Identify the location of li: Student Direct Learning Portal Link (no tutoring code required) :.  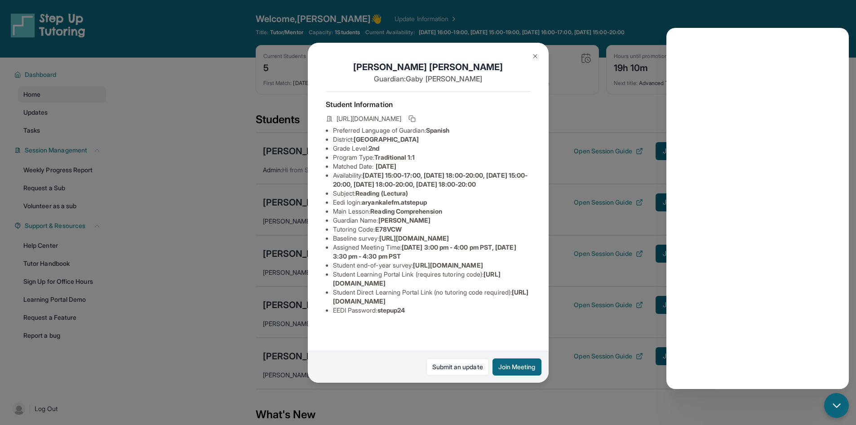
(432, 297).